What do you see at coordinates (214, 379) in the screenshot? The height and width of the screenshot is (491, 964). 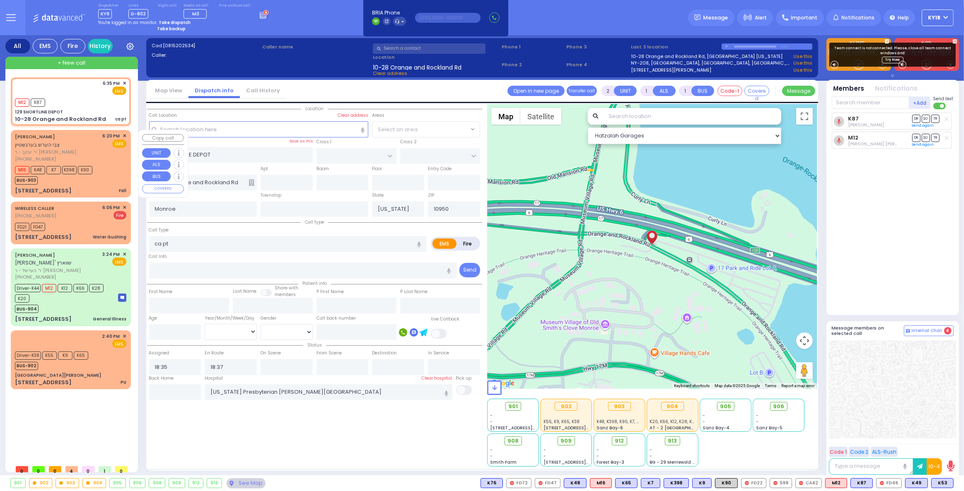 I see `label: Hospital` at bounding box center [214, 379].